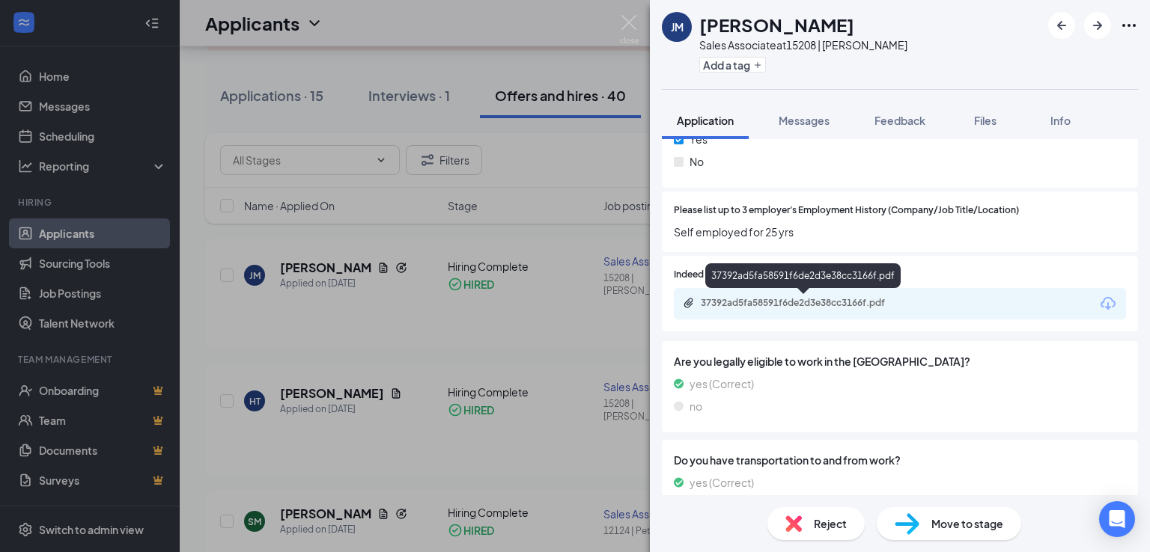  What do you see at coordinates (695, 406) in the screenshot?
I see `span: no` at bounding box center [695, 406].